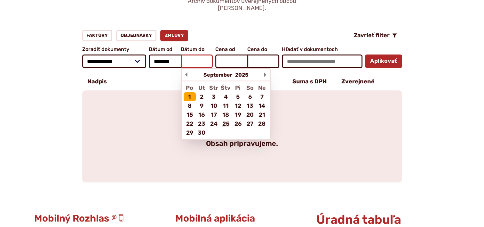 This screenshot has width=484, height=227. Describe the element at coordinates (114, 61) in the screenshot. I see `select: Zoradiť dokumenty` at that location.